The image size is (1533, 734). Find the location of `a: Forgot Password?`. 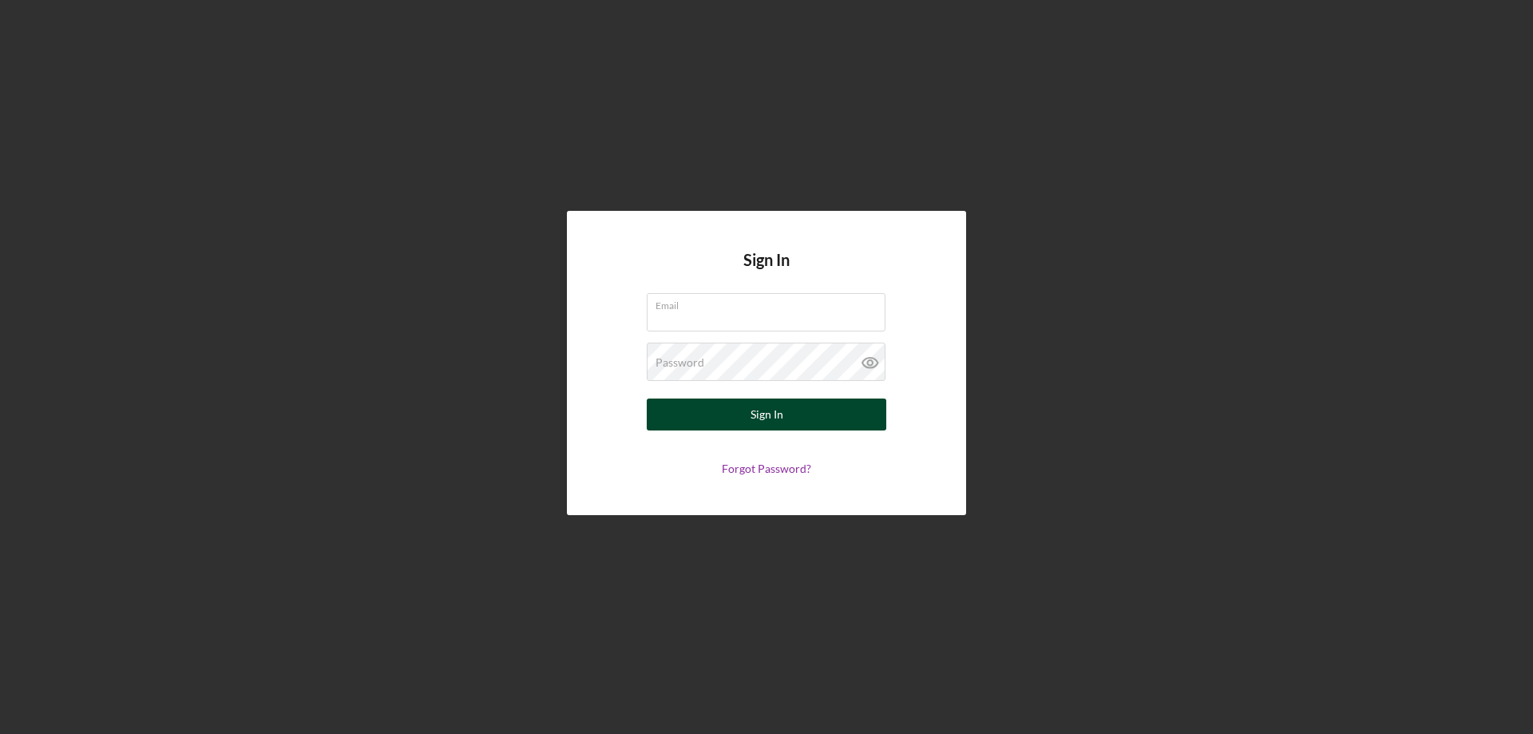

a: Forgot Password? is located at coordinates (766, 468).